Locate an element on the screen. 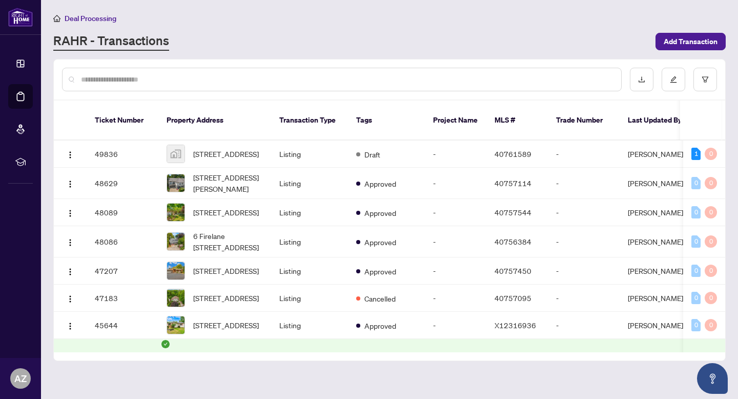 Image resolution: width=738 pixels, height=399 pixels. th: Last Updated By is located at coordinates (658, 120).